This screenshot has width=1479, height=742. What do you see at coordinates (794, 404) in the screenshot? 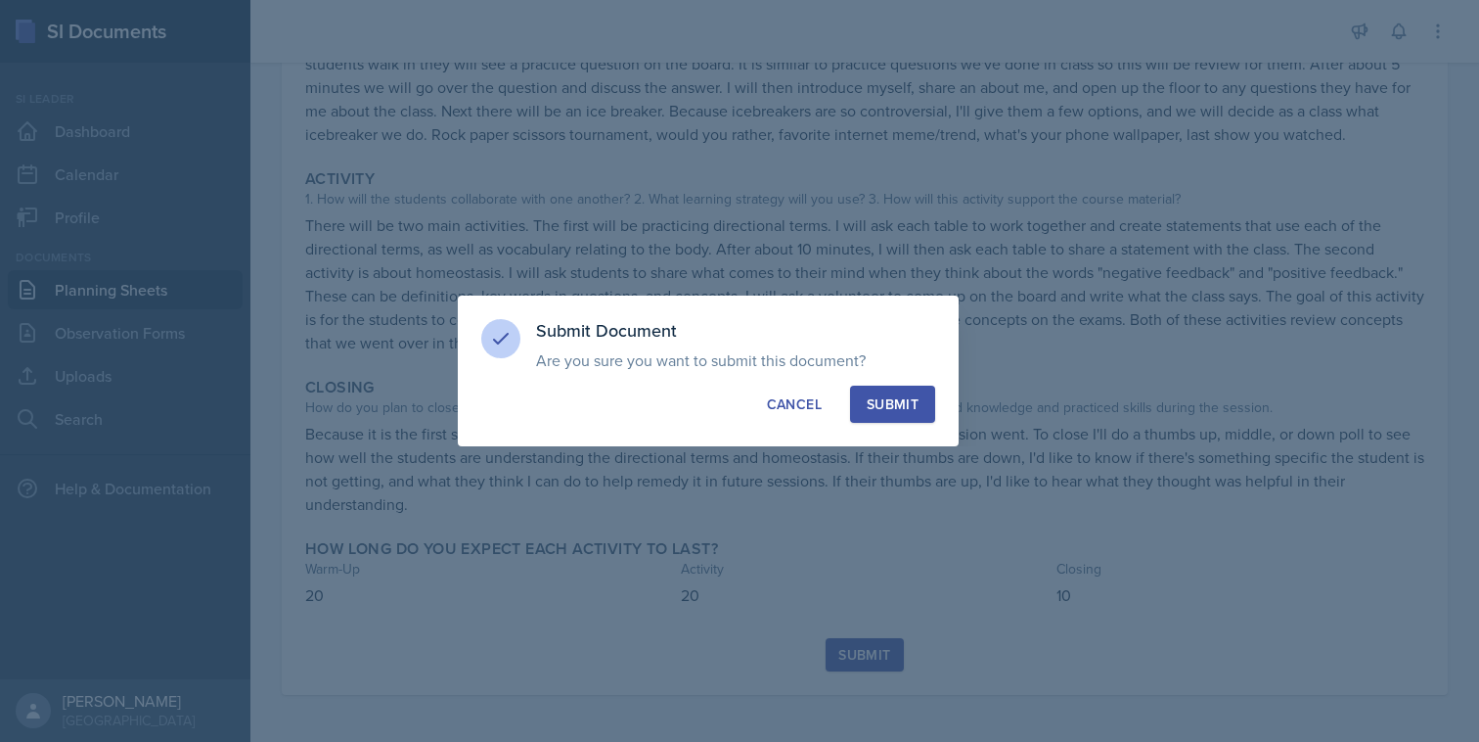
I see `button: Cancel` at bounding box center [794, 404].